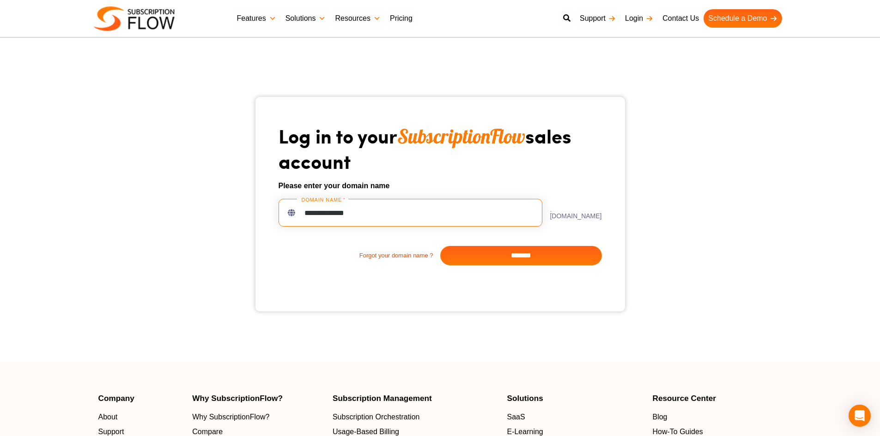 The width and height of the screenshot is (880, 436). What do you see at coordinates (574, 417) in the screenshot?
I see `a: SaaS` at bounding box center [574, 417].